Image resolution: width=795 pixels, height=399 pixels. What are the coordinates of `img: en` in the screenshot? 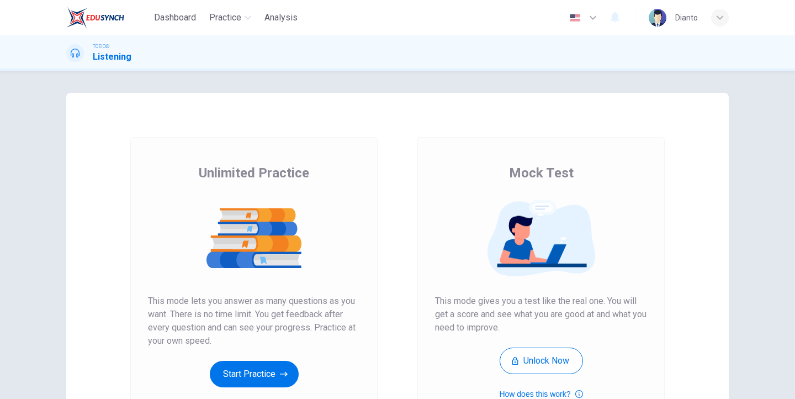 It's located at (575, 18).